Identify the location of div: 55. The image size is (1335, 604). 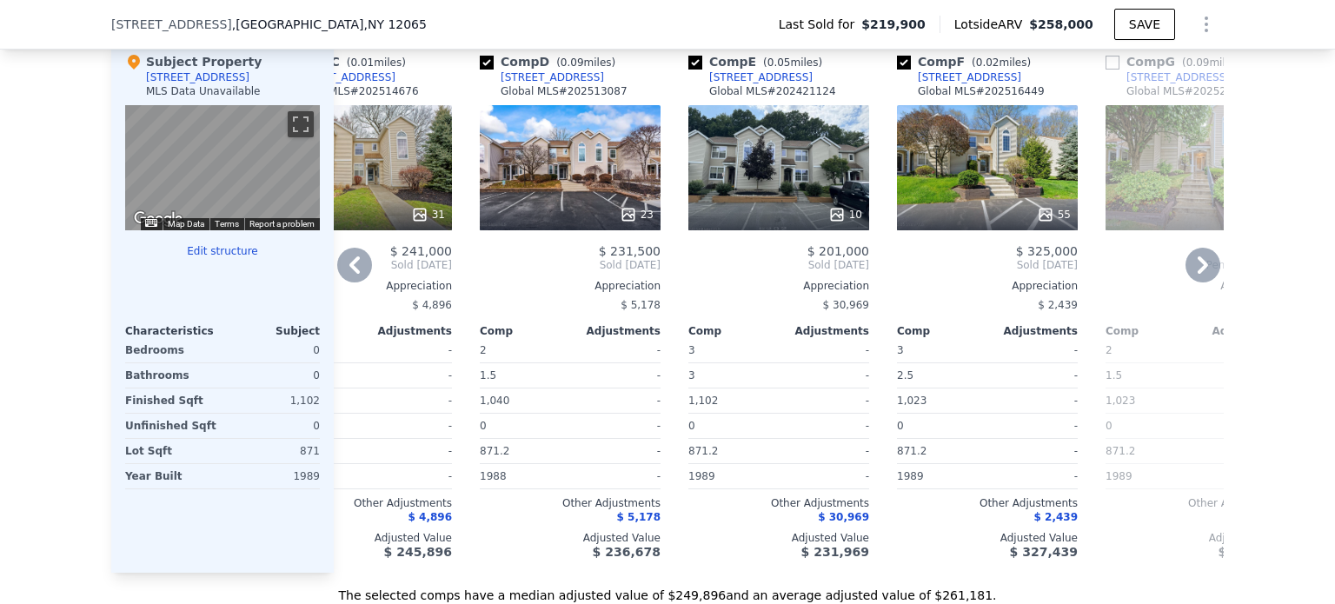
(1054, 215).